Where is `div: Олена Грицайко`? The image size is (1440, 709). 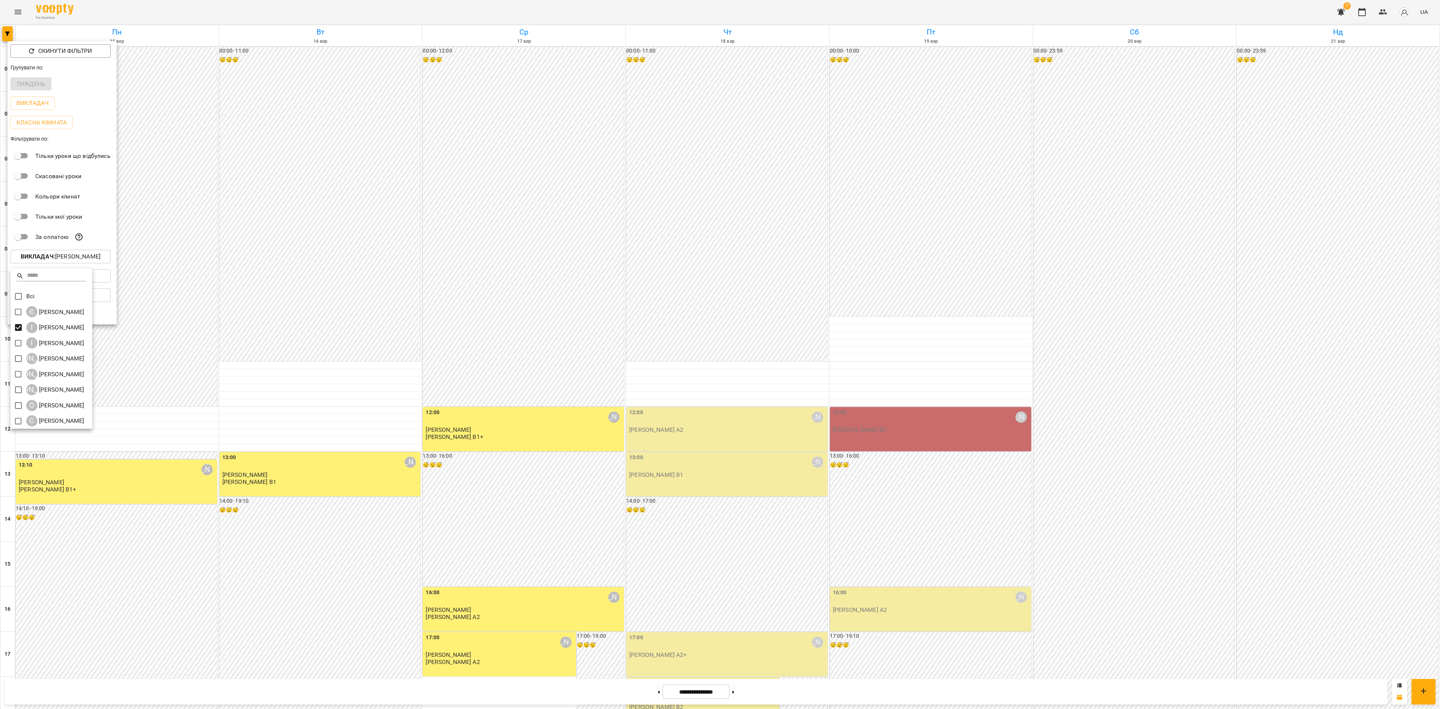 div: Олена Грицайко is located at coordinates (55, 405).